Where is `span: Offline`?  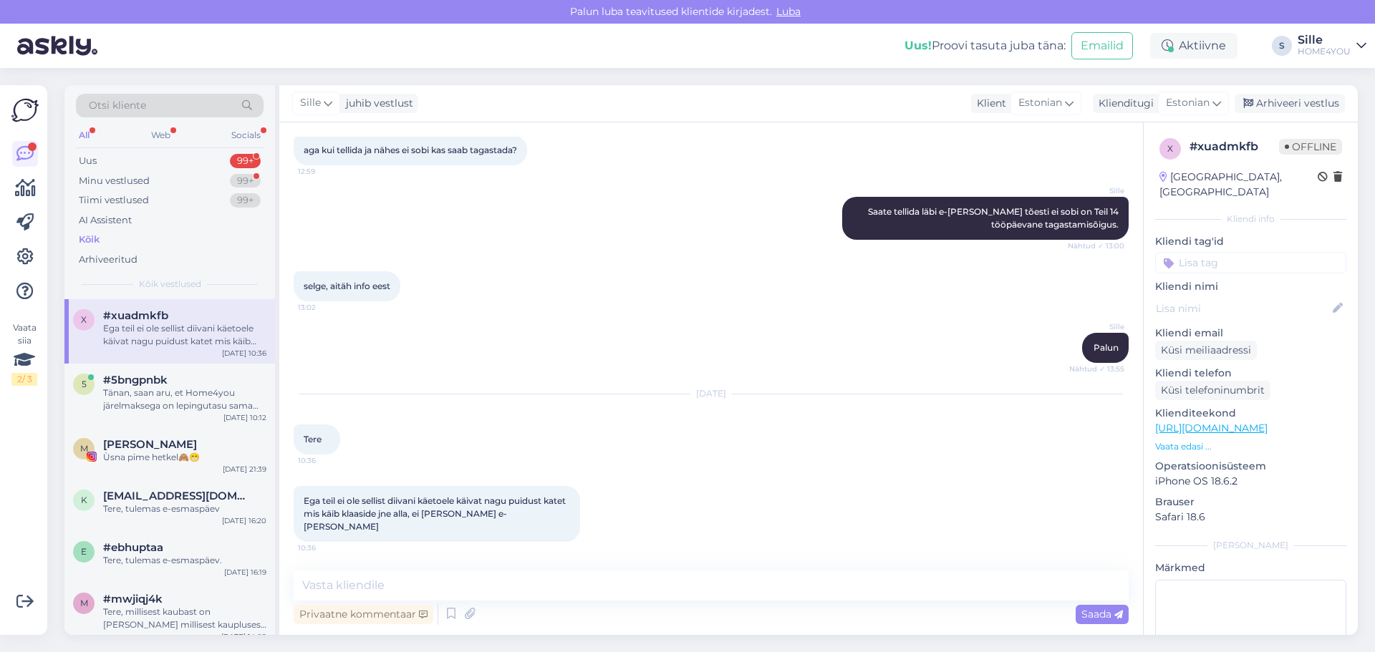
span: Offline is located at coordinates (1311, 147).